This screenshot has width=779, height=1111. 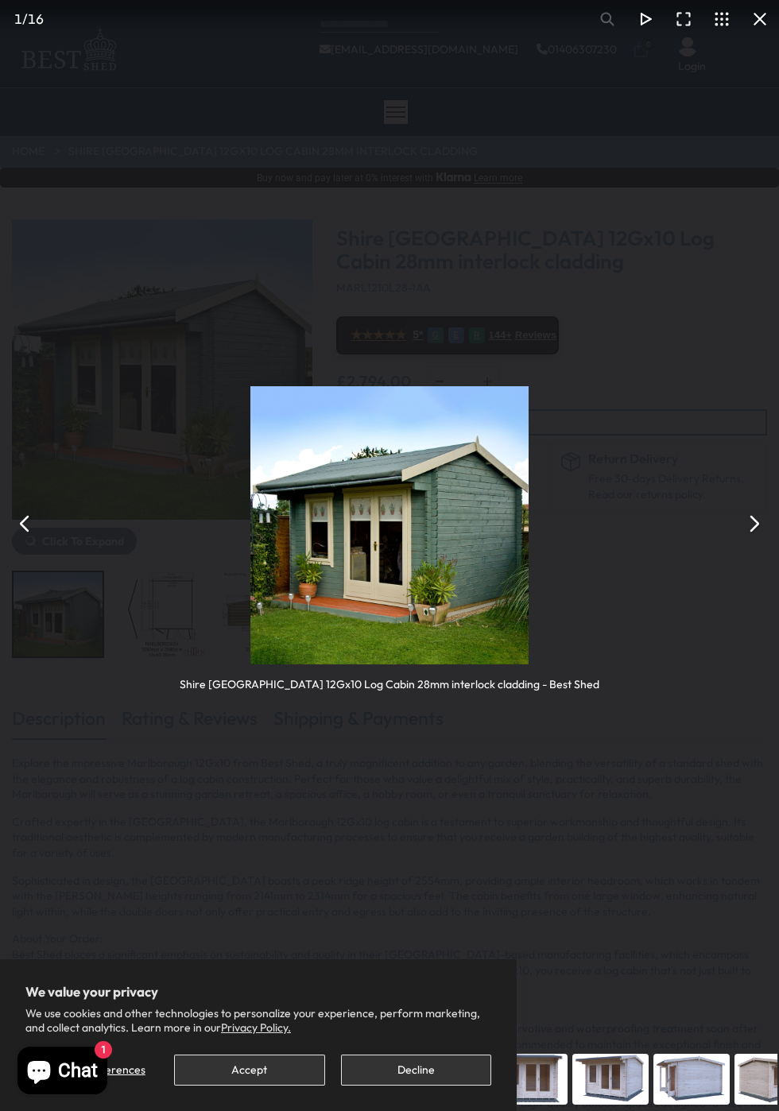 What do you see at coordinates (753, 524) in the screenshot?
I see `button: Next` at bounding box center [753, 524].